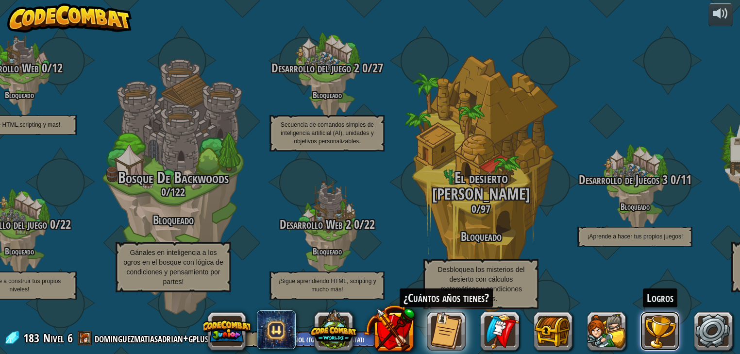  What do you see at coordinates (153, 338) in the screenshot?
I see `a: dominguezmatiasadrian+gplus` at bounding box center [153, 338].